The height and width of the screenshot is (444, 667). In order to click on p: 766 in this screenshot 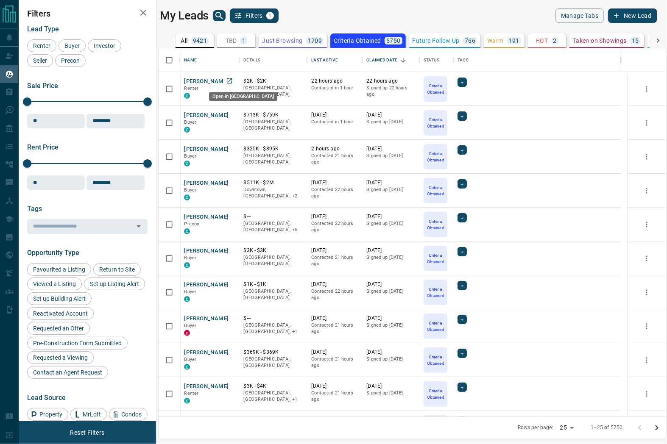, I will do `click(470, 41)`.